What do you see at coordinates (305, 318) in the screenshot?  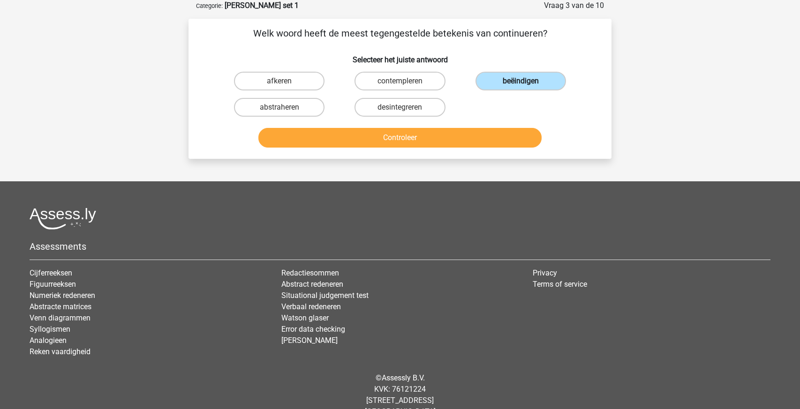 I see `a: Watson glaser` at bounding box center [305, 318].